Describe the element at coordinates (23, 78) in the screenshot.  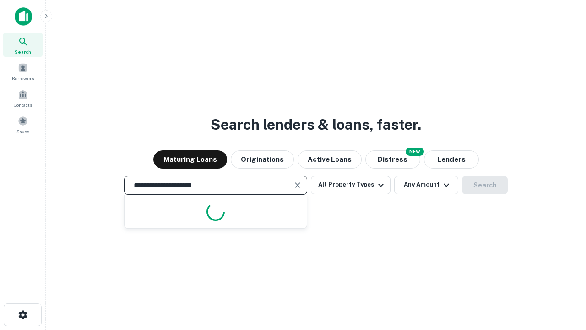
I see `span: Borrowers` at that location.